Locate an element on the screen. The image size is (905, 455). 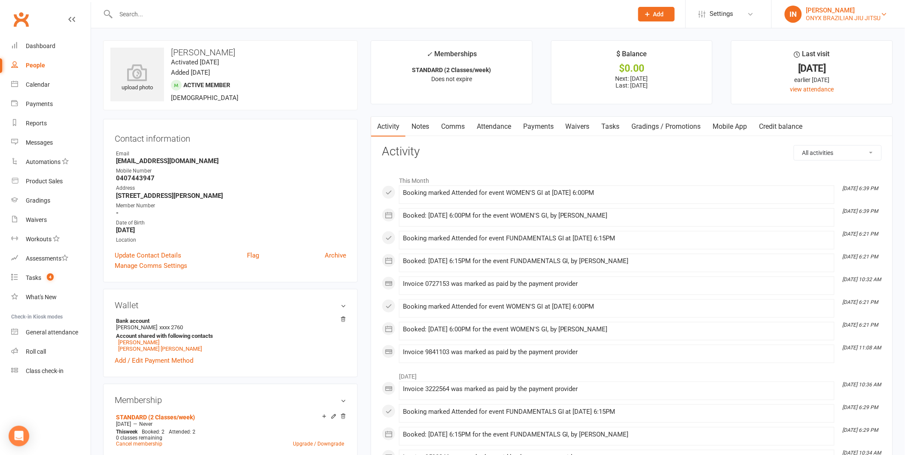
div: What's New is located at coordinates (41, 297).